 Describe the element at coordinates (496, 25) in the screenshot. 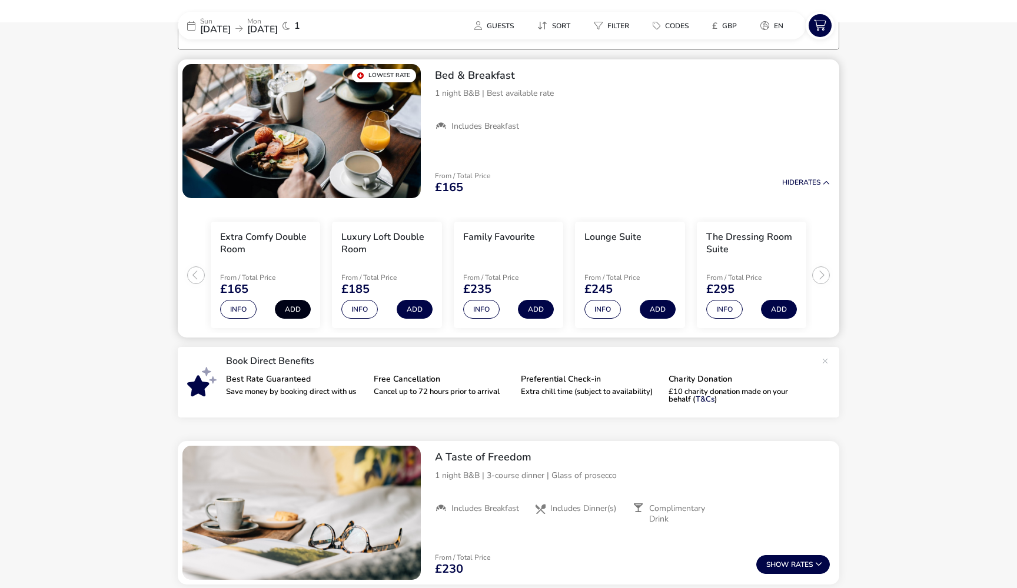

I see `naf-pibe-menu-bar-item: Guests` at that location.